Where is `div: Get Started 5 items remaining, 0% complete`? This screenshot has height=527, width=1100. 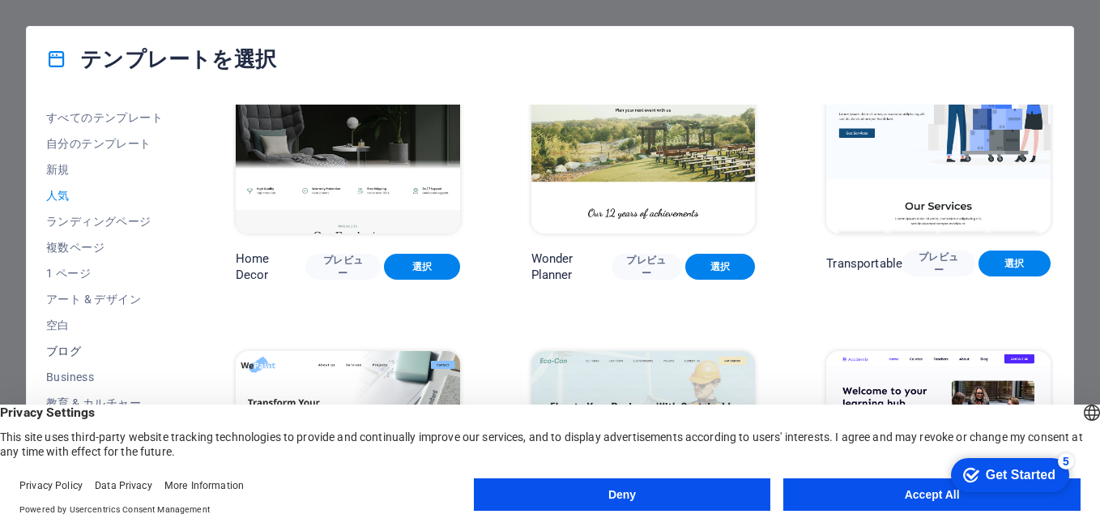 div: Get Started 5 items remaining, 0% complete is located at coordinates (72, 25).